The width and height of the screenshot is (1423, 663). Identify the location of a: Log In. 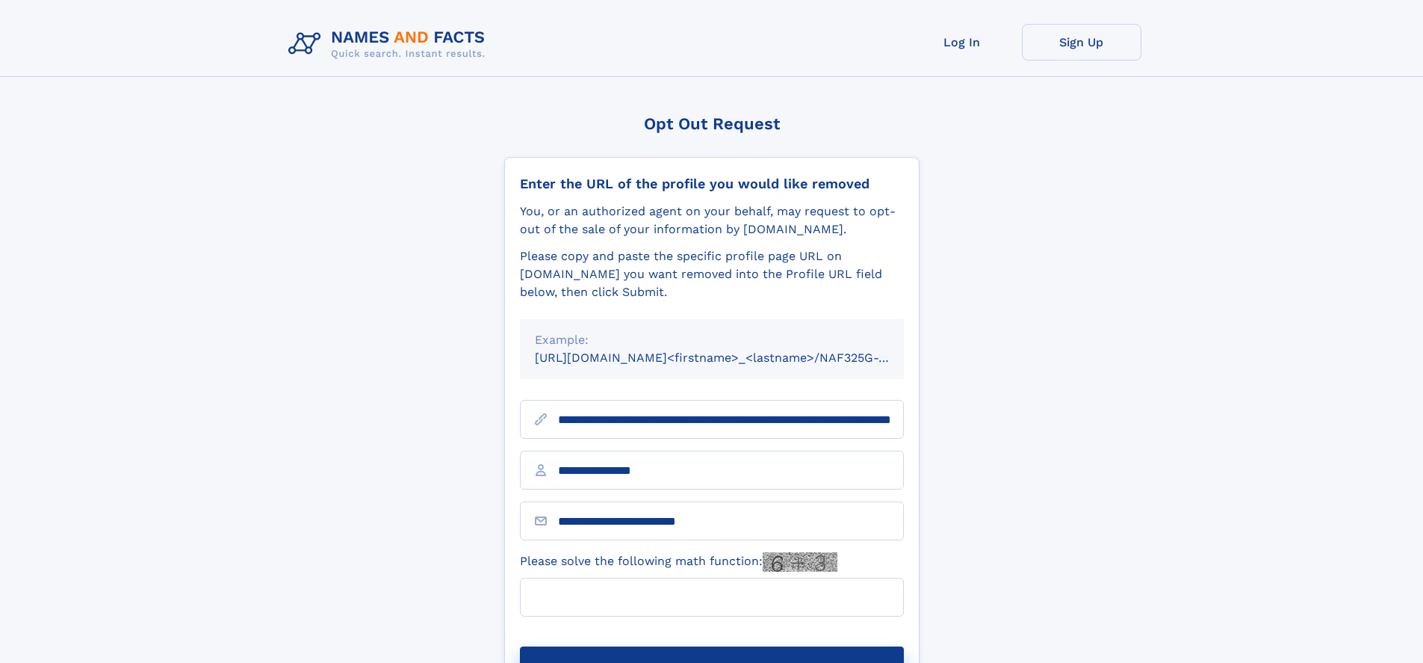
(962, 42).